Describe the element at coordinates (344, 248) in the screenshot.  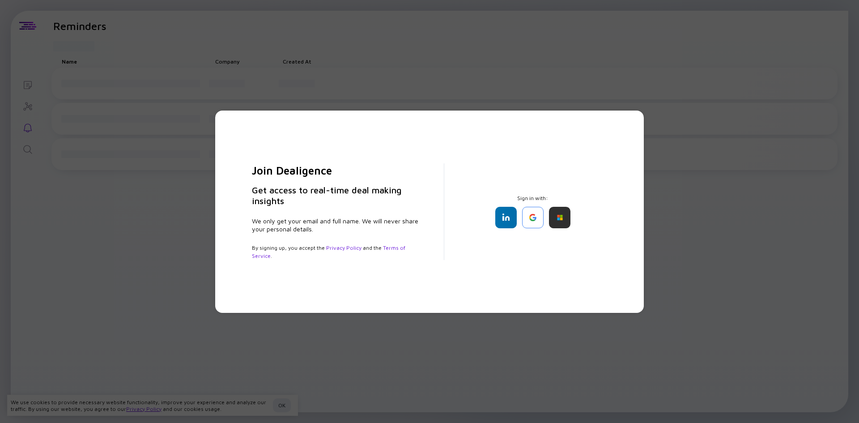
I see `a: Privacy Policy` at that location.